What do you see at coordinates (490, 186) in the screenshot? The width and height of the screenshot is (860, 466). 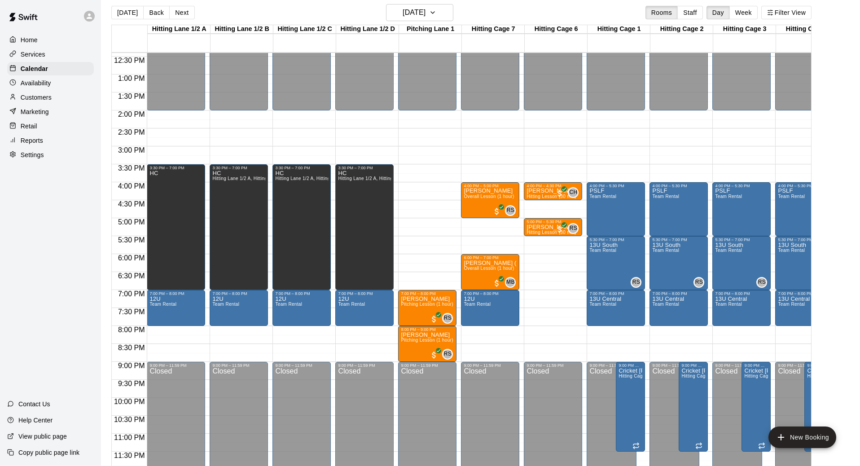 I see `div: 4:00 PM – 5:00 PM` at bounding box center [490, 186].